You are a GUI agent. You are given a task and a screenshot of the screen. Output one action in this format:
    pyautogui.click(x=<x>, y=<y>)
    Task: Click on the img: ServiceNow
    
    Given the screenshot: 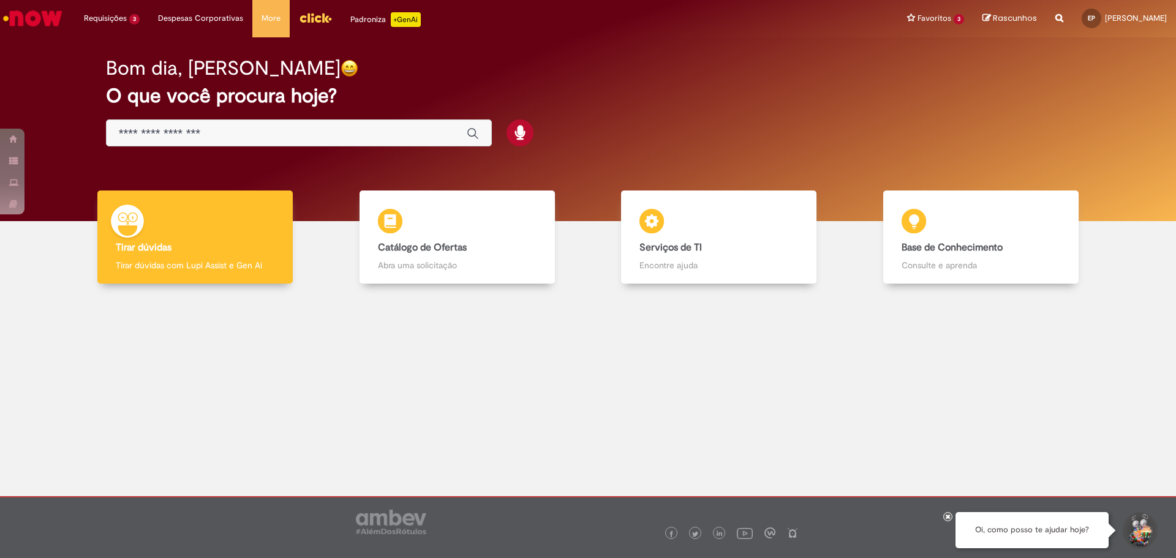 What is the action you would take?
    pyautogui.click(x=32, y=18)
    